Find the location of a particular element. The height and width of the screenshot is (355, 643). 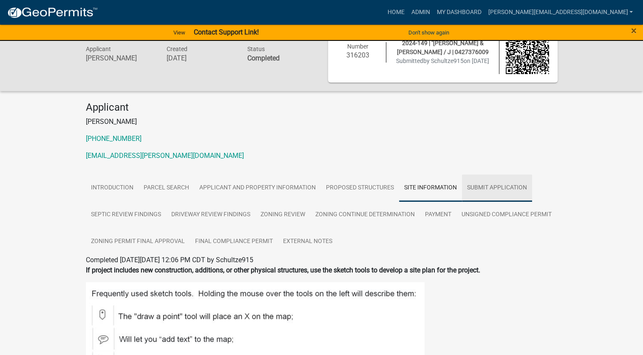

a: External Notes is located at coordinates (308, 242).